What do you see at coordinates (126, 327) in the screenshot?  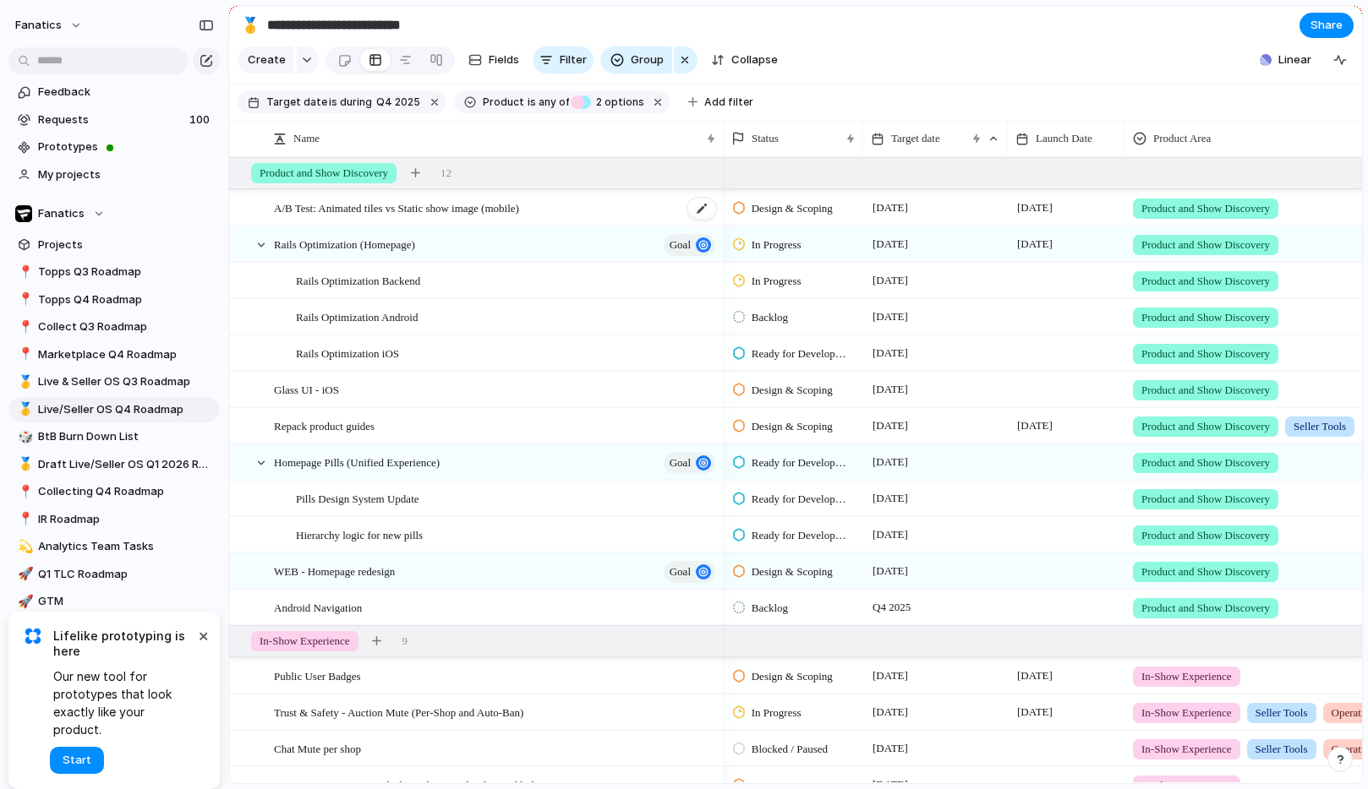 I see `span: Collect Q3 Roadmap` at bounding box center [126, 327].